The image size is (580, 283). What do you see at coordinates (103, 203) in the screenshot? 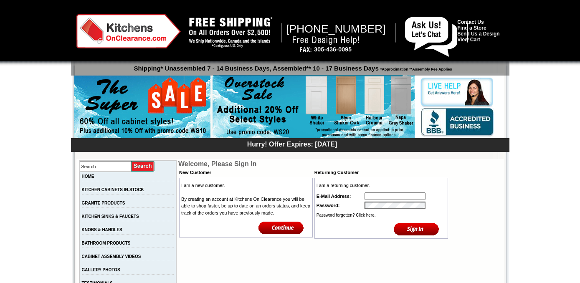
I see `a: GRANITE PRODUCTS` at bounding box center [103, 203].